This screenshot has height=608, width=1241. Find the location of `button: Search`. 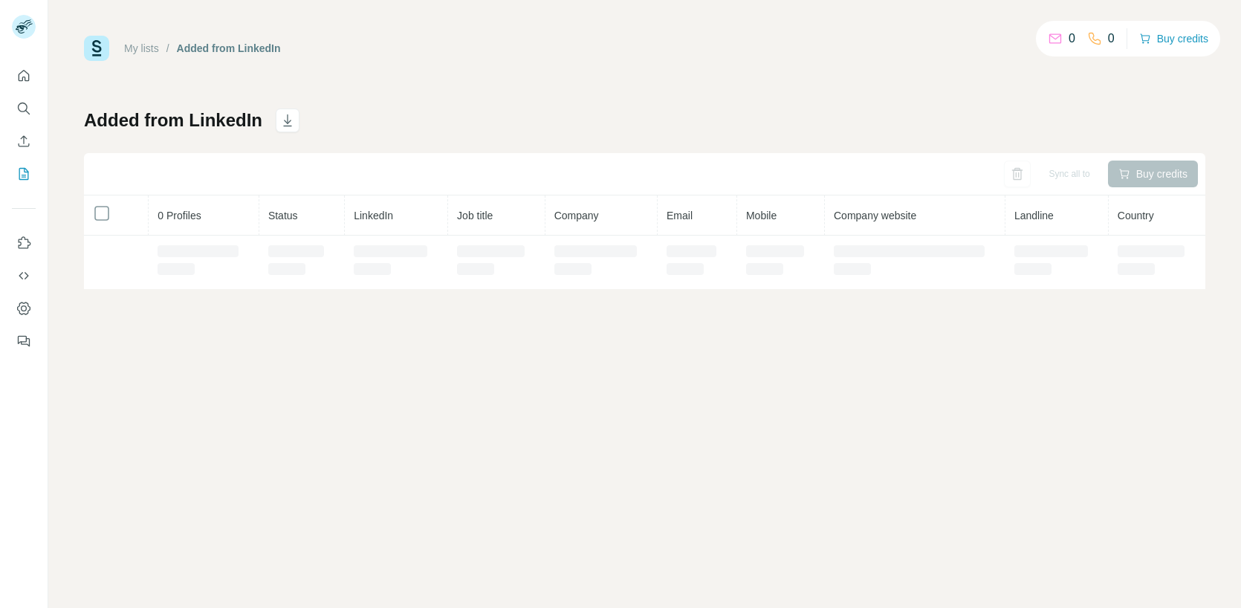

button: Search is located at coordinates (24, 108).